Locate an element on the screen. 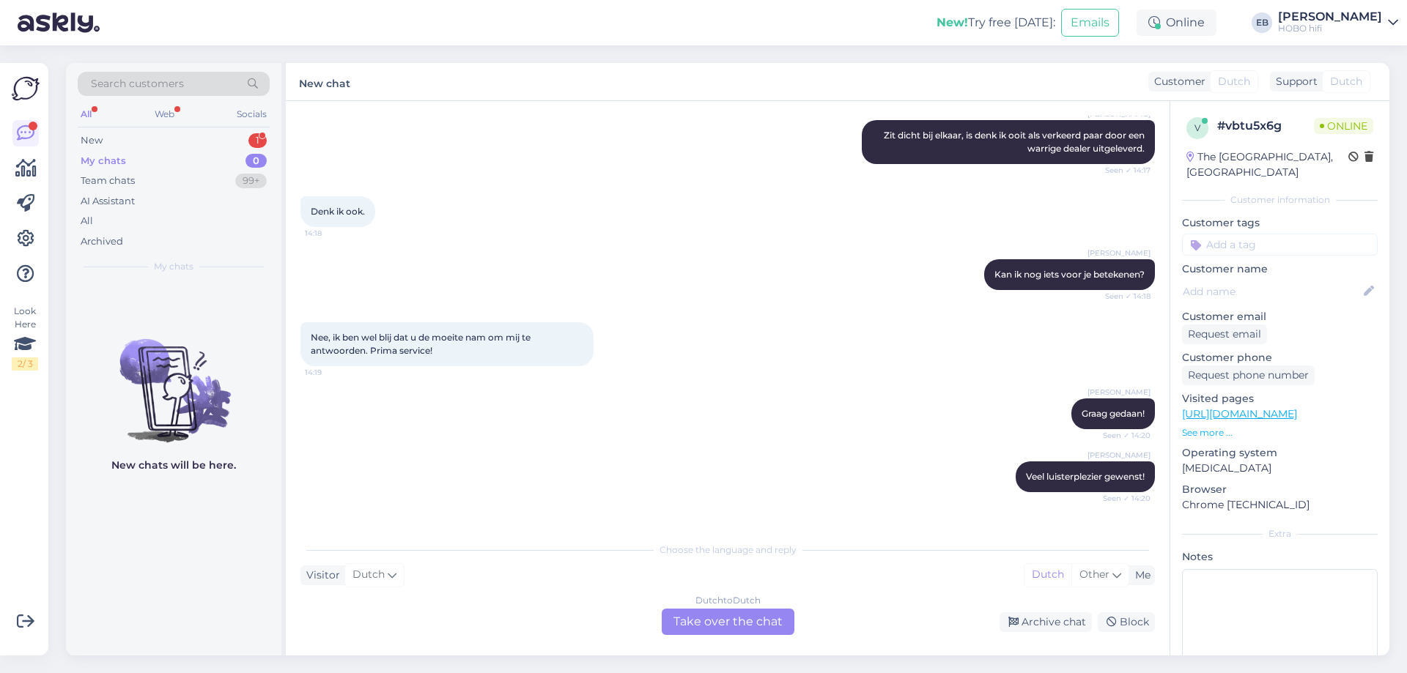  div: Customer information is located at coordinates (1279, 200).